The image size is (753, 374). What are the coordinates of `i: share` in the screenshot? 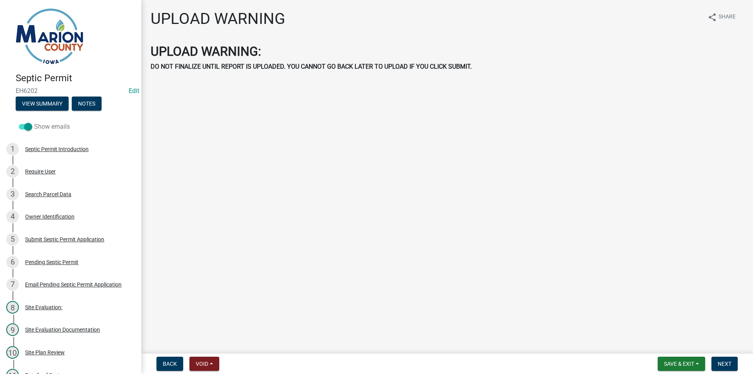 It's located at (712, 17).